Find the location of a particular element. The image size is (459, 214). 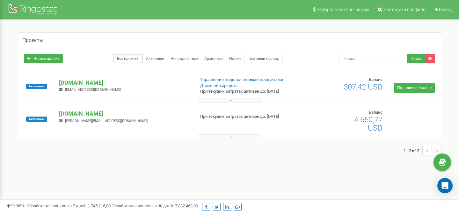

div: Open Intercom Messenger is located at coordinates (445, 186).